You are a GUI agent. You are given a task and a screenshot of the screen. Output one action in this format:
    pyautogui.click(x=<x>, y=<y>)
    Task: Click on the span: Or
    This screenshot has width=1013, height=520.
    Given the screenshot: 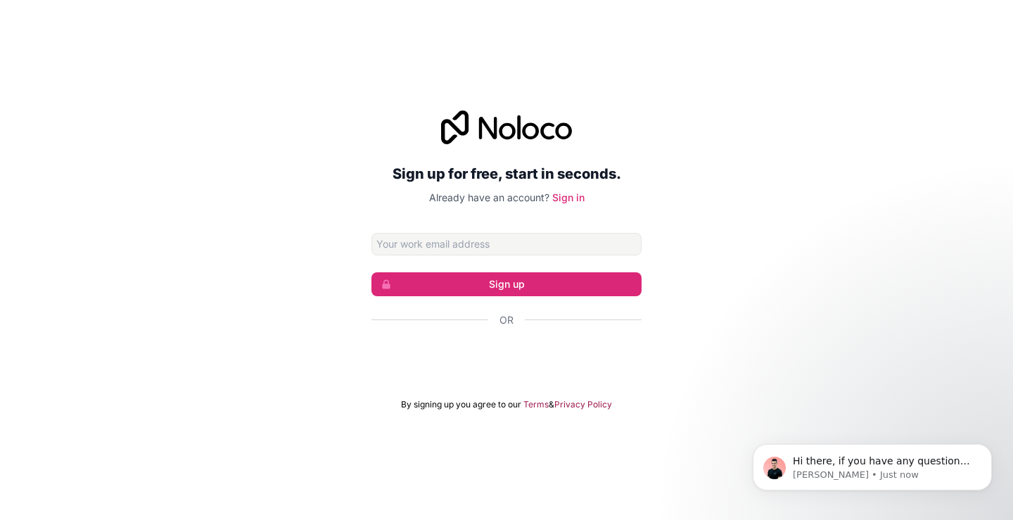 What is the action you would take?
    pyautogui.click(x=507, y=320)
    